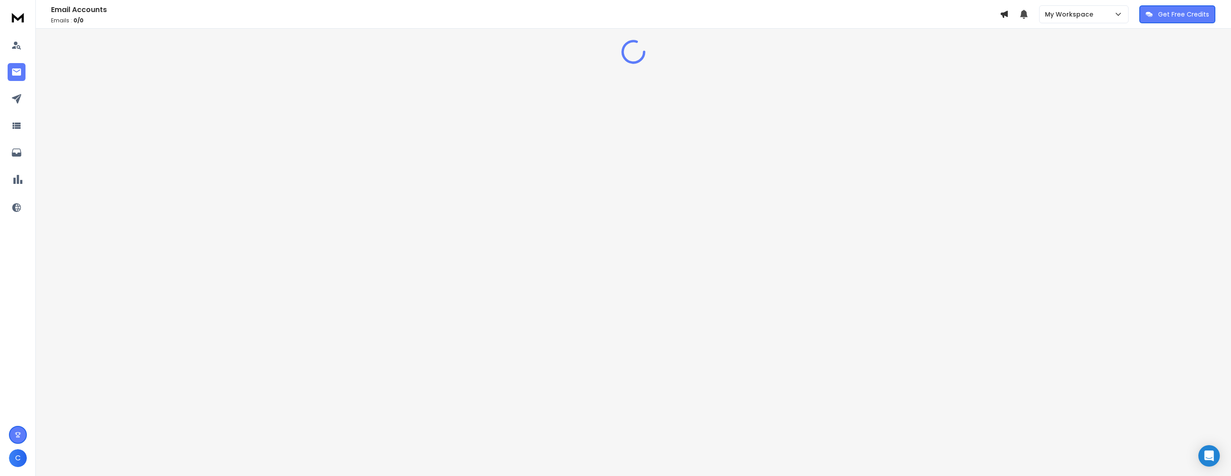 The width and height of the screenshot is (1231, 476). What do you see at coordinates (1177, 14) in the screenshot?
I see `button: Get Free Credits` at bounding box center [1177, 14].